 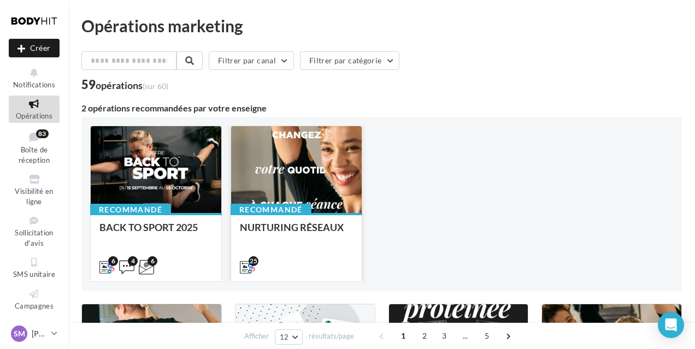 What do you see at coordinates (251, 61) in the screenshot?
I see `button: Filtrer par canal` at bounding box center [251, 61].